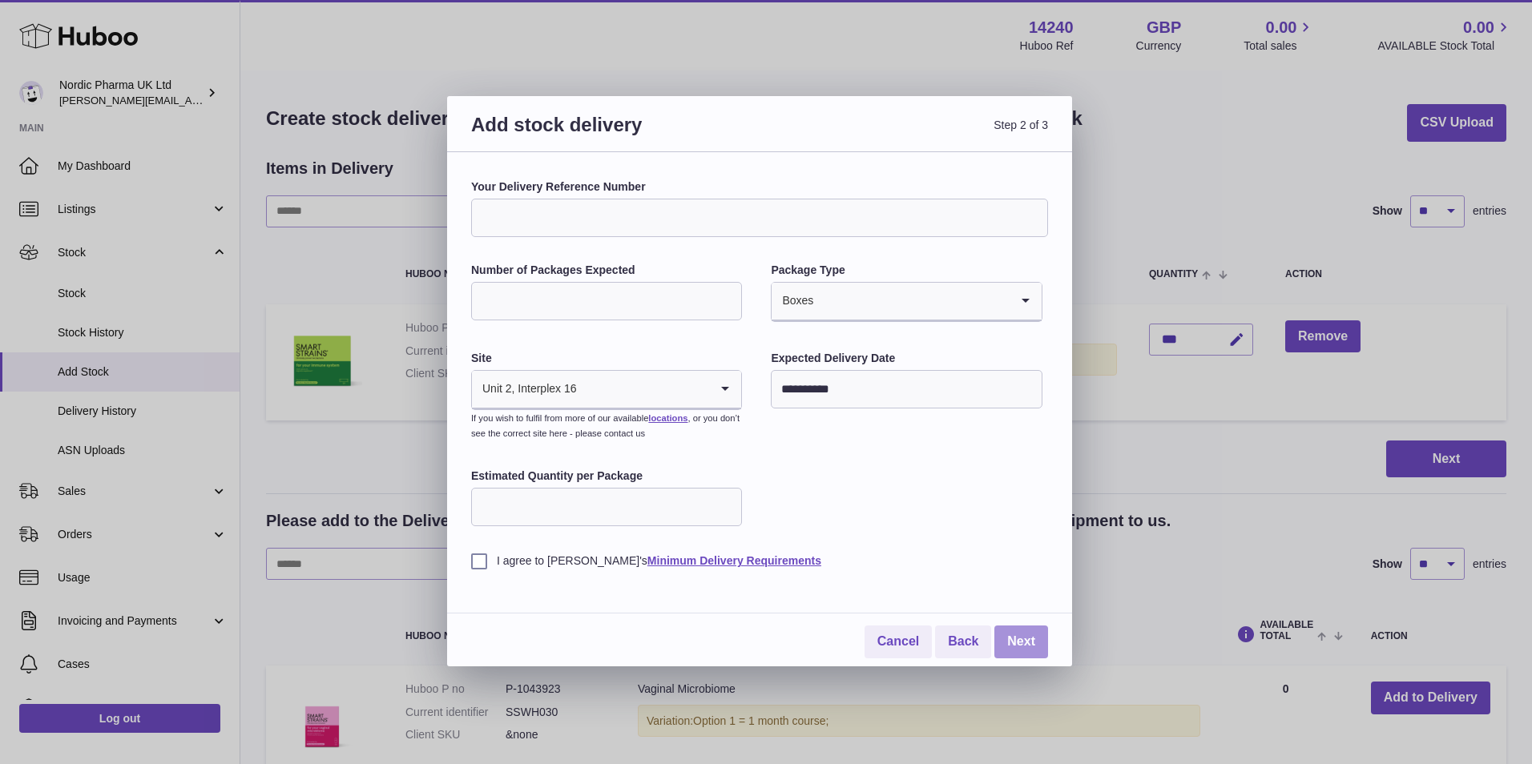 This screenshot has width=1532, height=764. I want to click on label: Number of Packages Expected, so click(606, 270).